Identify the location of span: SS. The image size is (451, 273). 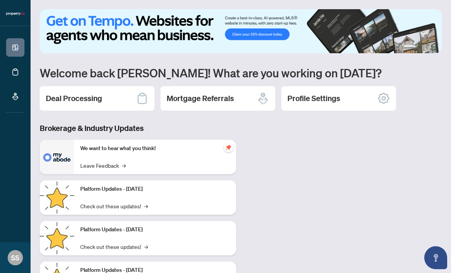
(15, 257).